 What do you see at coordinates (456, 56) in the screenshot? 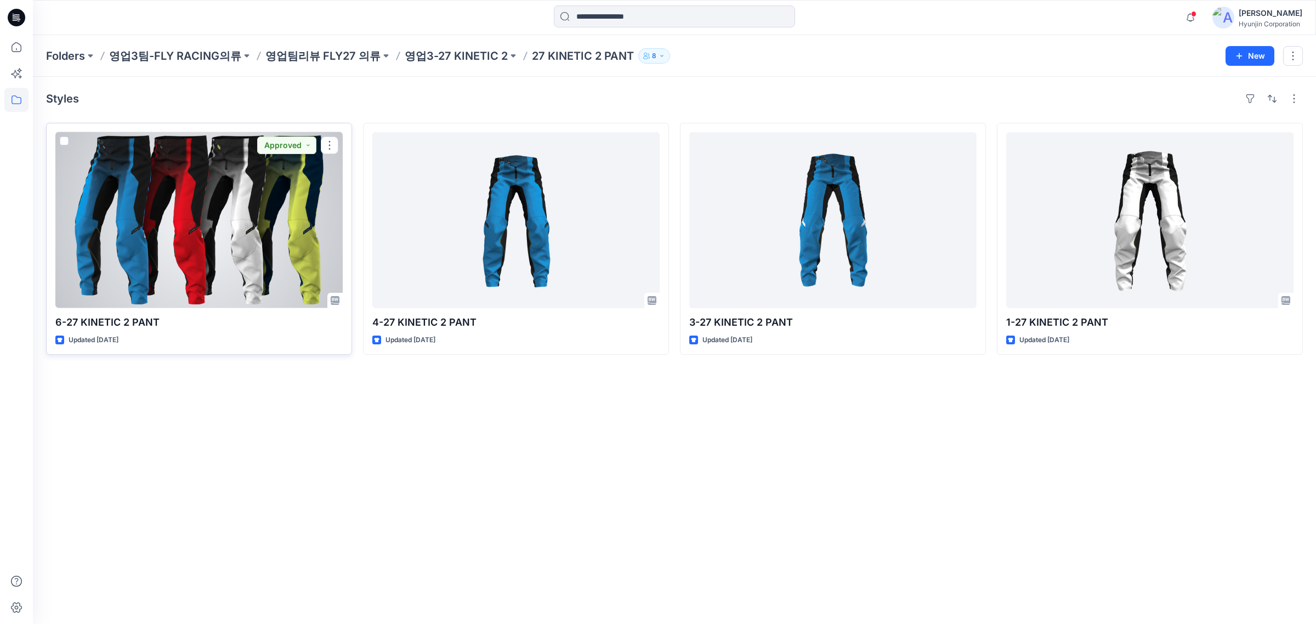
I see `a: 영업3-27 KINETIC 2` at bounding box center [456, 56].